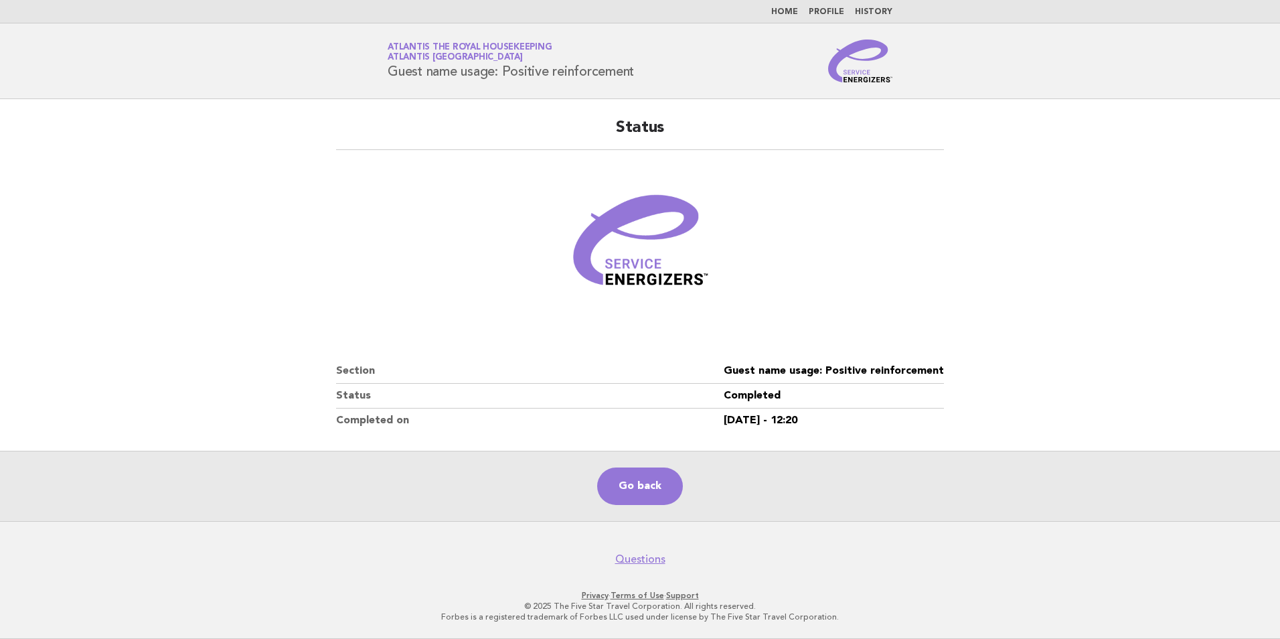  What do you see at coordinates (682, 595) in the screenshot?
I see `a: Support` at bounding box center [682, 595].